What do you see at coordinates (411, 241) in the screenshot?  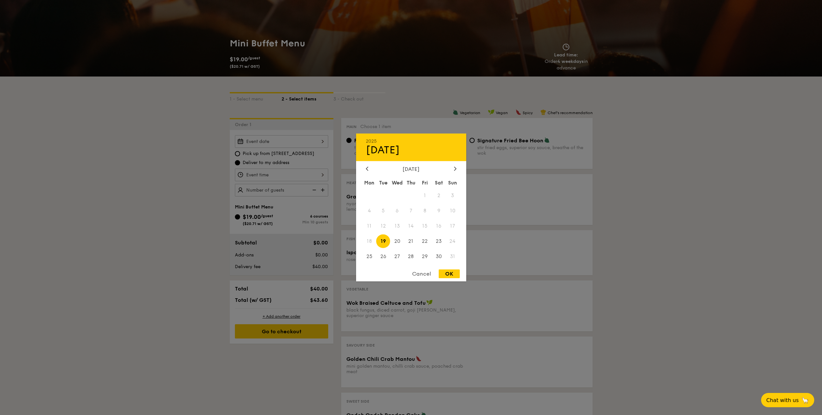 I see `span: 21` at bounding box center [411, 241].